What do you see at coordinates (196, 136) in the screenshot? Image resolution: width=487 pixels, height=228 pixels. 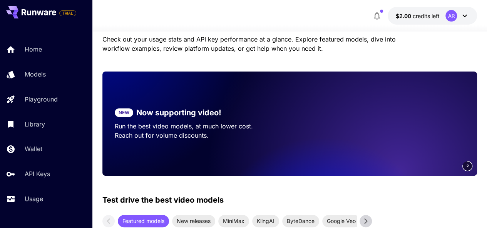 I see `p: Reach out for volume discounts.` at bounding box center [196, 136].